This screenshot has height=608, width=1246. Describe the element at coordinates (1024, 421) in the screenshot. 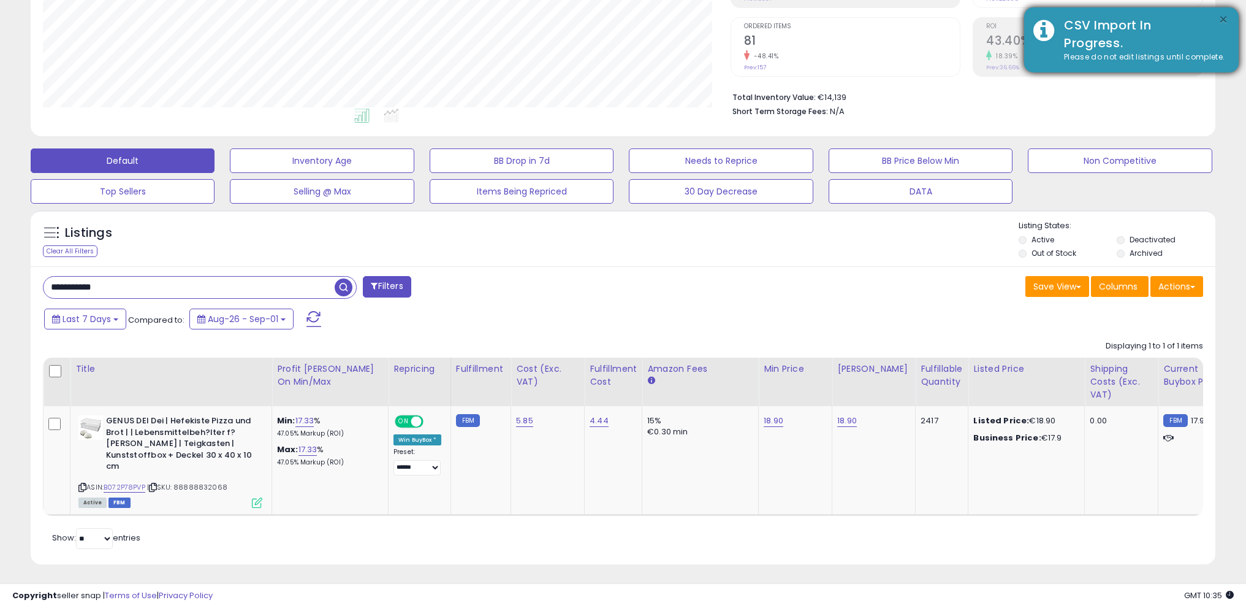

I see `div: €18.90` at that location.